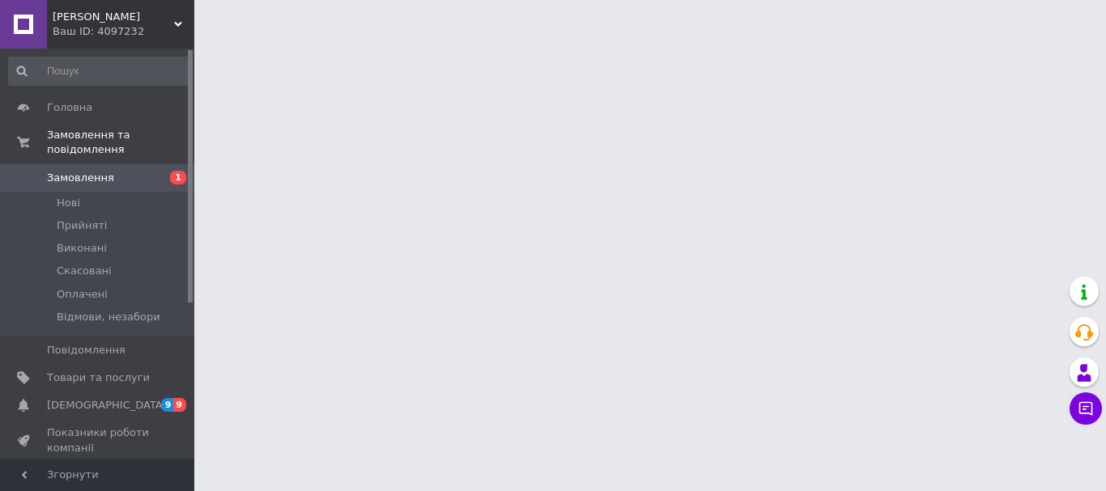  I want to click on div: Ваш ID: 4097232, so click(123, 32).